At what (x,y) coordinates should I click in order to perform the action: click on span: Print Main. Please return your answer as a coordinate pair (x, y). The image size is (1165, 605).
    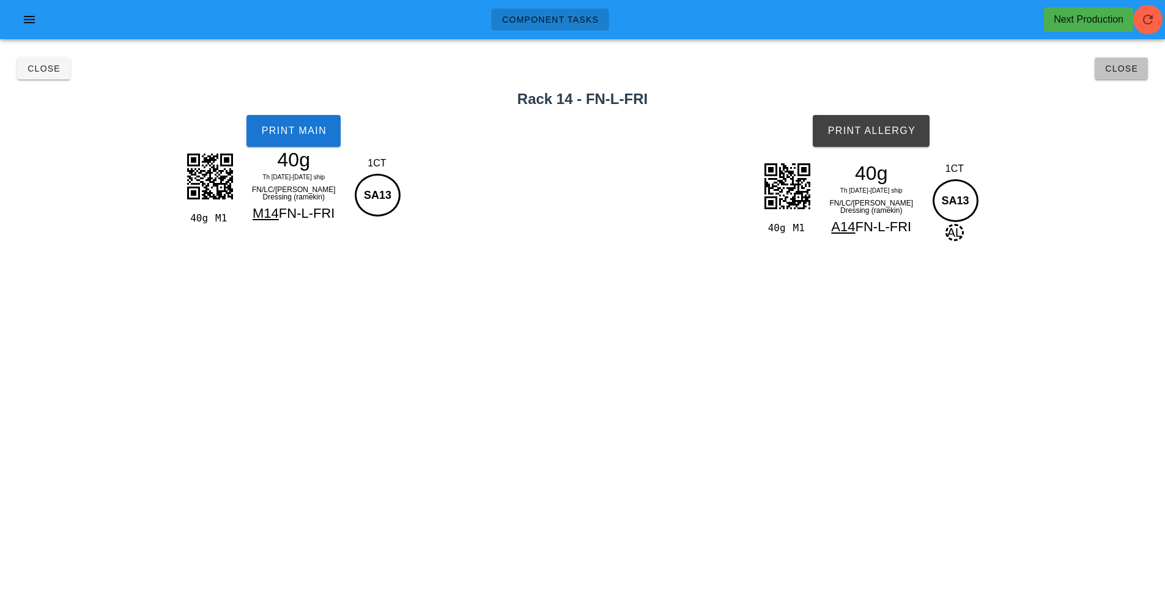
    Looking at the image, I should click on (294, 131).